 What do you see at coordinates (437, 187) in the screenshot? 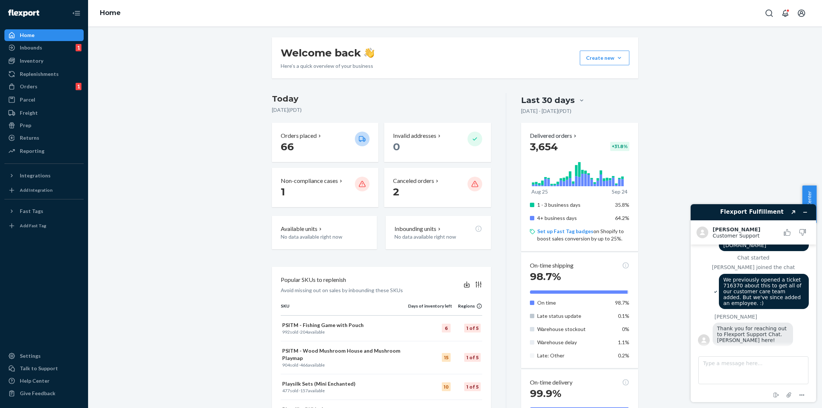
I see `button: Canceled orders 2` at bounding box center [437, 187].